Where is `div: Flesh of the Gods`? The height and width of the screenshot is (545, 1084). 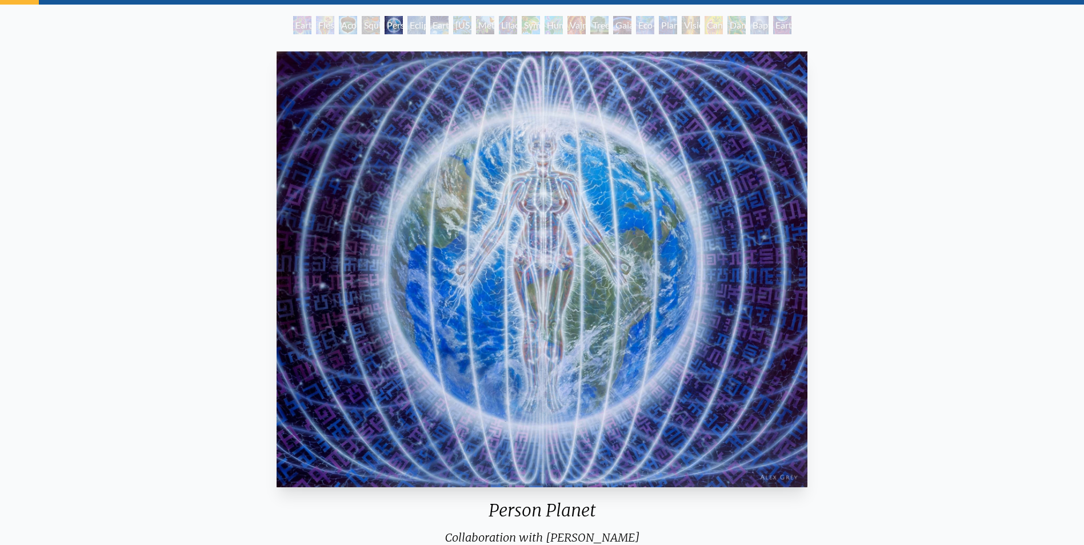 div: Flesh of the Gods is located at coordinates (325, 25).